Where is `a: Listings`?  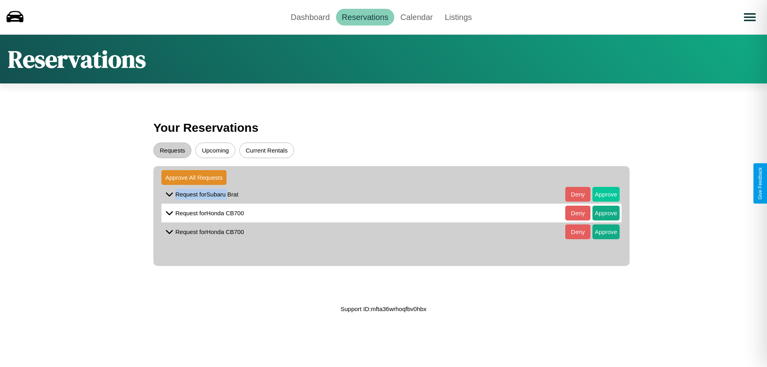 a: Listings is located at coordinates (458, 17).